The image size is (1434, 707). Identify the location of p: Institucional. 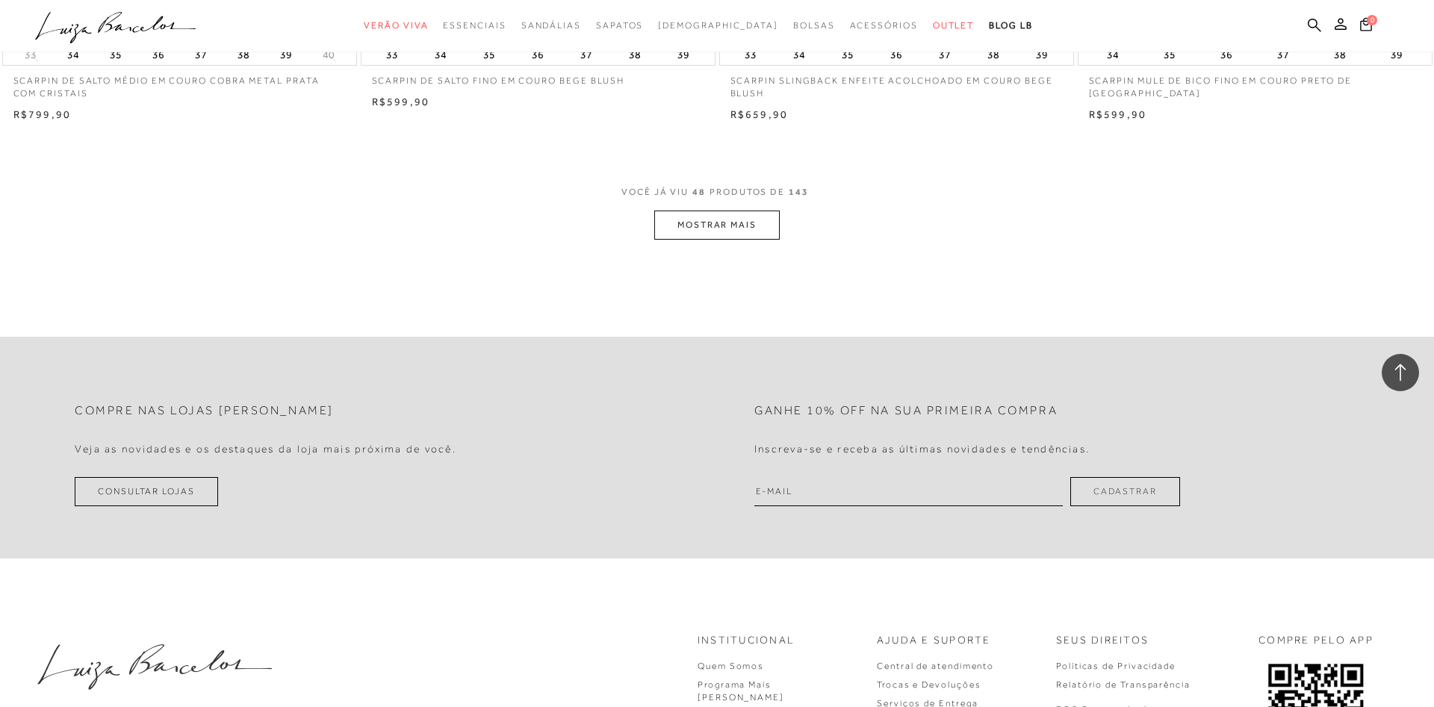
(746, 641).